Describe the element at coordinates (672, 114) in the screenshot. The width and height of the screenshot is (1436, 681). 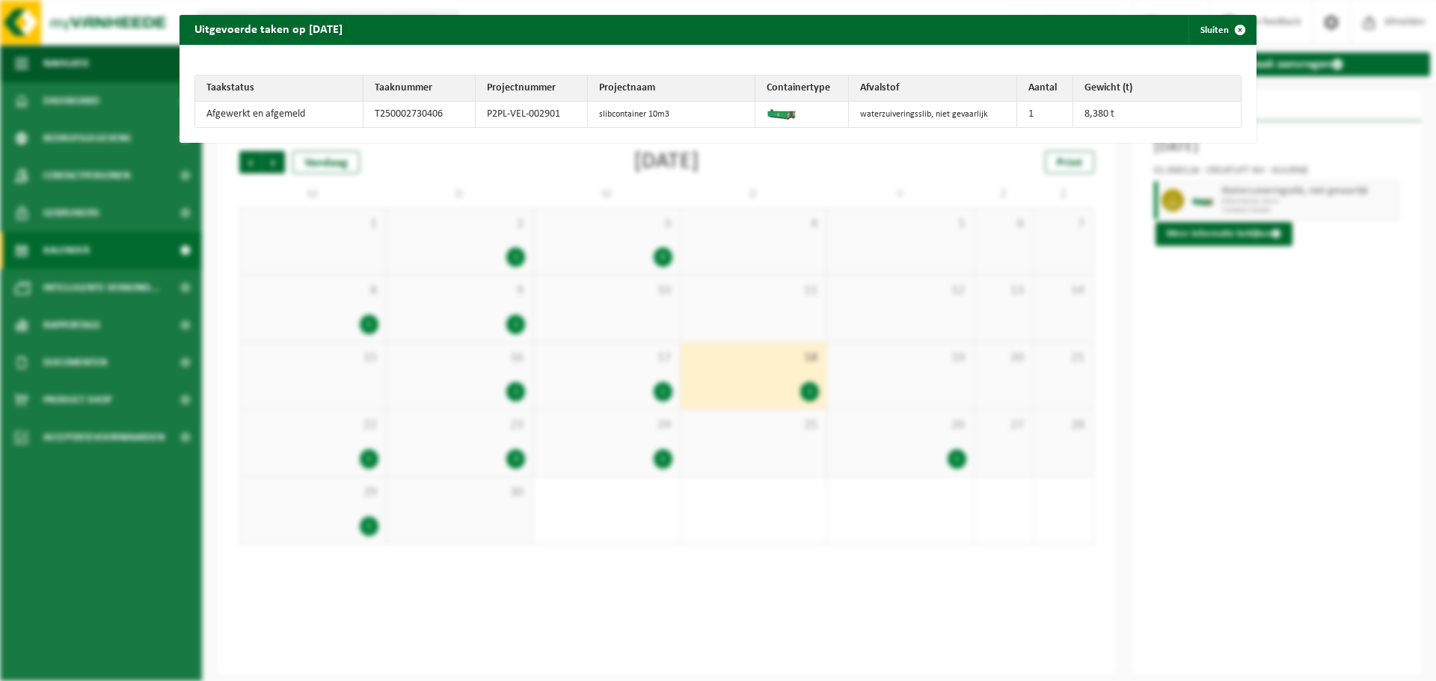
I see `td: slibcontainer 10m3` at that location.